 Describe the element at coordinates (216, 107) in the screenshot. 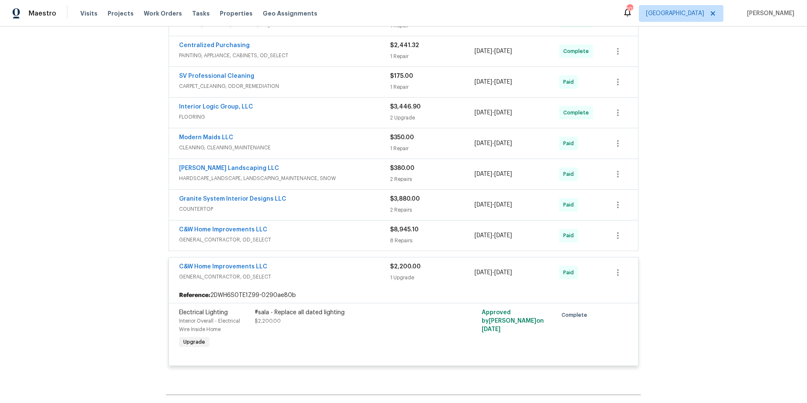

I see `a: Interior Logic Group, LLC` at that location.